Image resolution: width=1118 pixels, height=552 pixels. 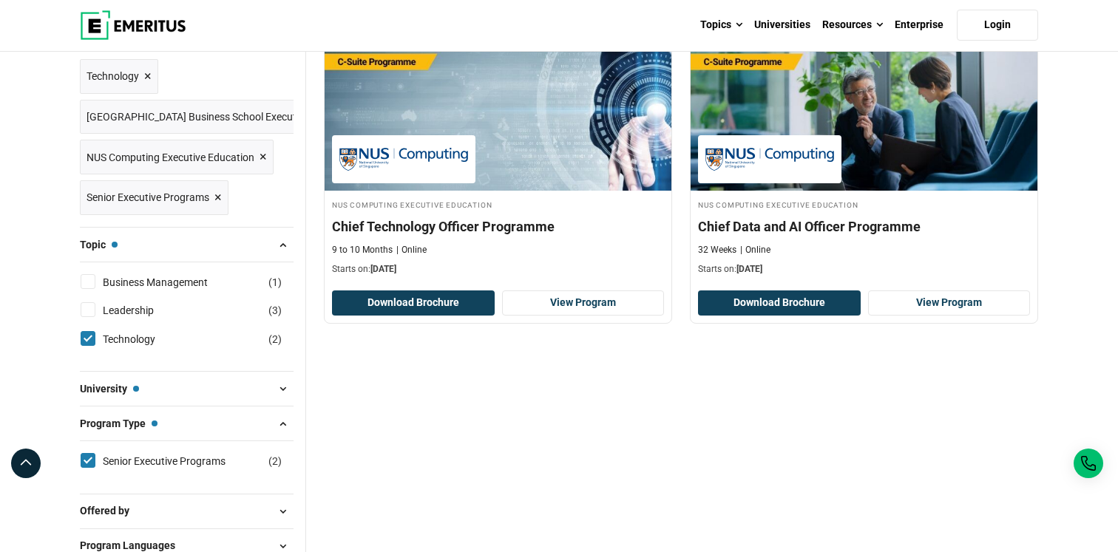 What do you see at coordinates (98, 245) in the screenshot?
I see `span: Topic` at bounding box center [98, 245].